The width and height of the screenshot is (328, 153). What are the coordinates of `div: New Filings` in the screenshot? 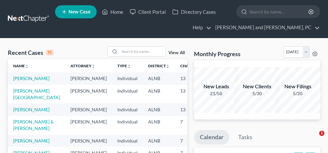 It's located at (298, 86).